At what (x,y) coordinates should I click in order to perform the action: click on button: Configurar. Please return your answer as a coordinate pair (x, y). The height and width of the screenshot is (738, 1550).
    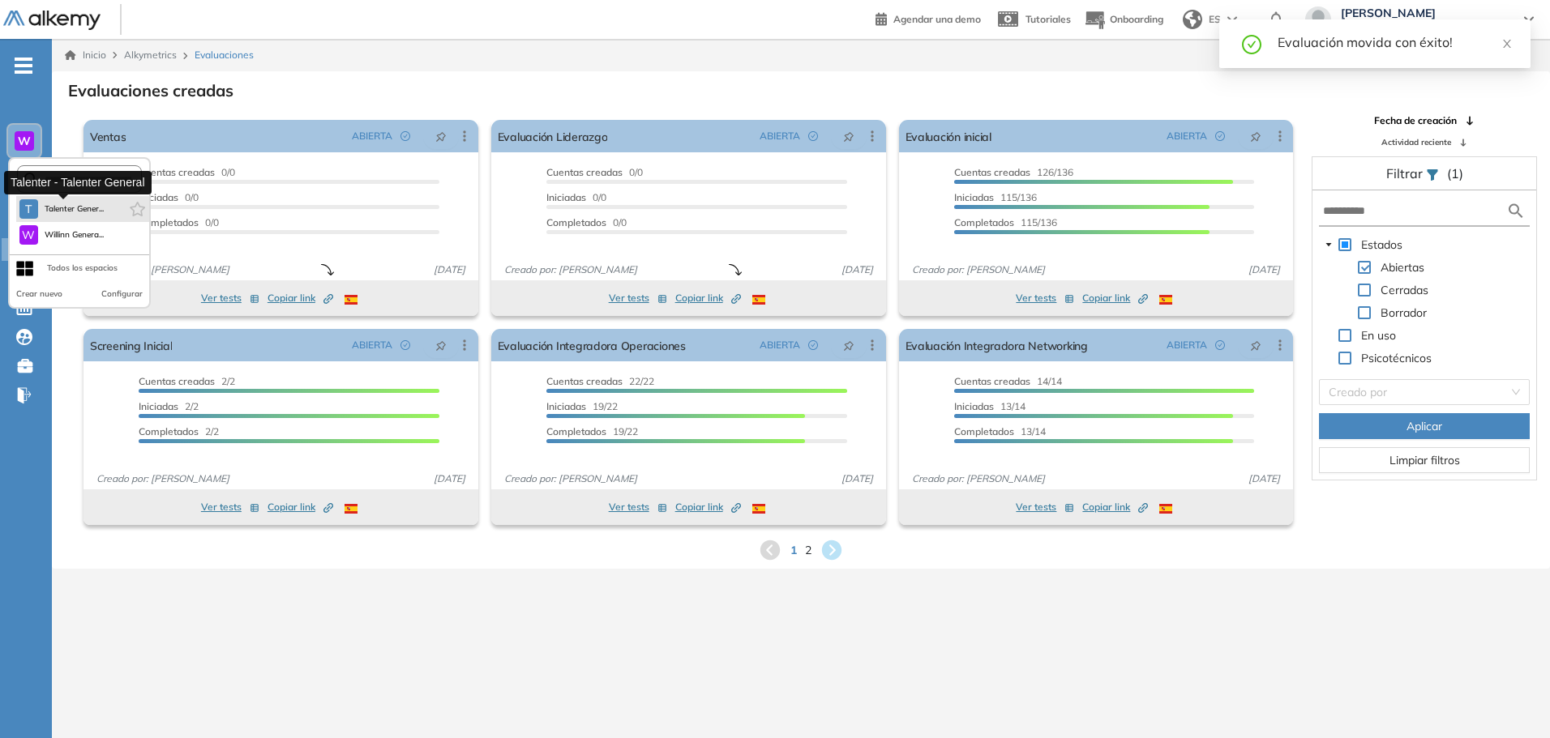
    Looking at the image, I should click on (122, 294).